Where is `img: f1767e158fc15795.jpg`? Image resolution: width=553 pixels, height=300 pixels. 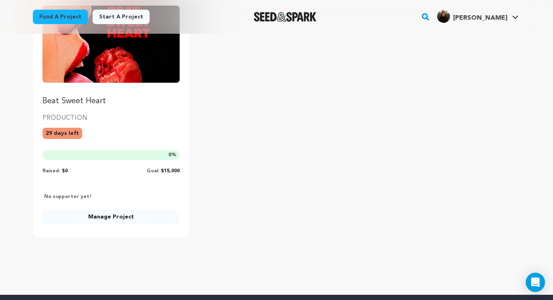 img: f1767e158fc15795.jpg is located at coordinates (444, 16).